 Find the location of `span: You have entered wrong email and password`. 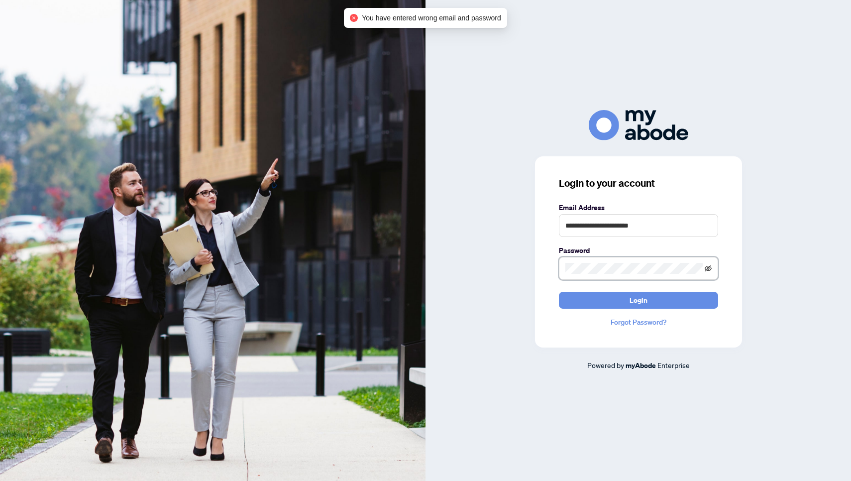

span: You have entered wrong email and password is located at coordinates (431, 18).